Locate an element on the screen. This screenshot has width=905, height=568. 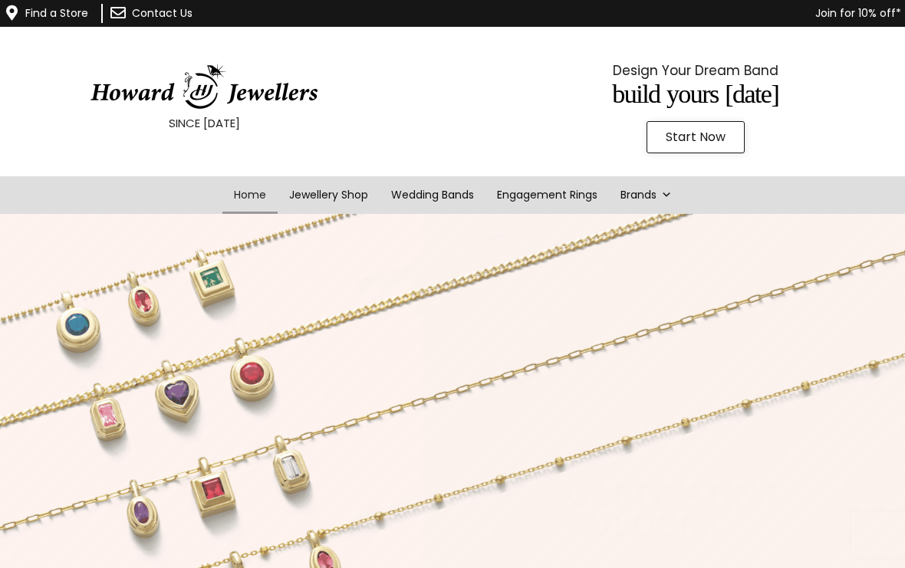
a: Find a Store is located at coordinates (57, 13).